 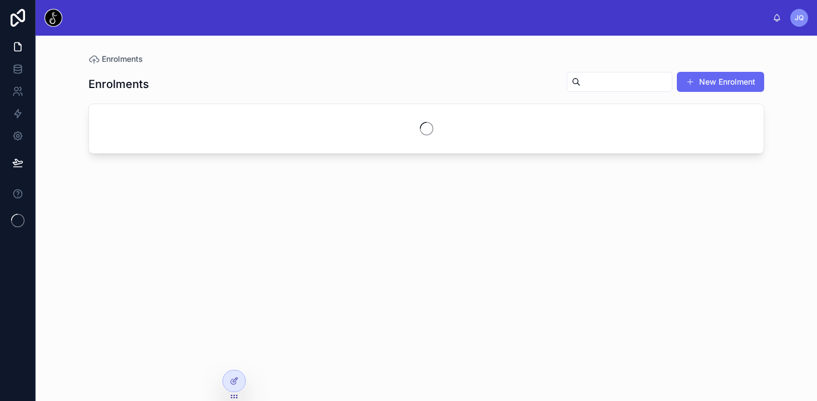 I want to click on a: New Enrolment, so click(x=721, y=82).